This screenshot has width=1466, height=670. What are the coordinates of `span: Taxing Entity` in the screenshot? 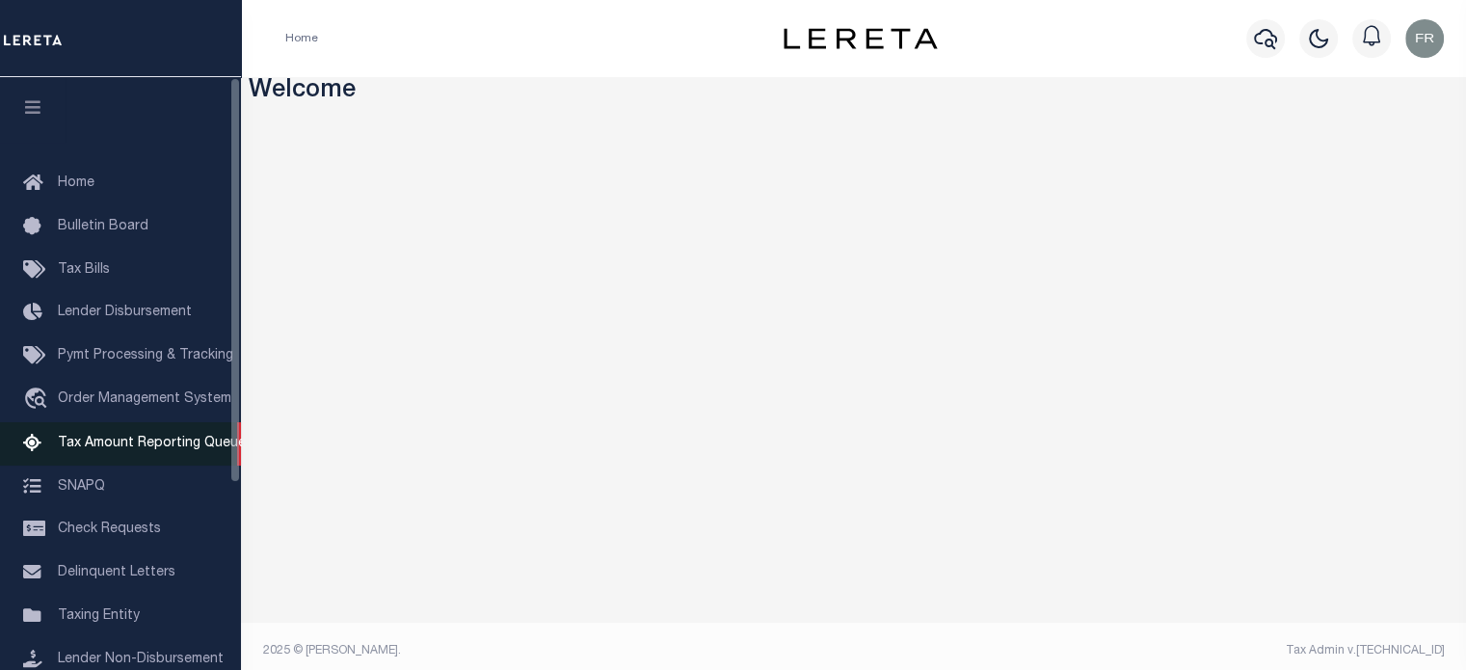 It's located at (98, 616).